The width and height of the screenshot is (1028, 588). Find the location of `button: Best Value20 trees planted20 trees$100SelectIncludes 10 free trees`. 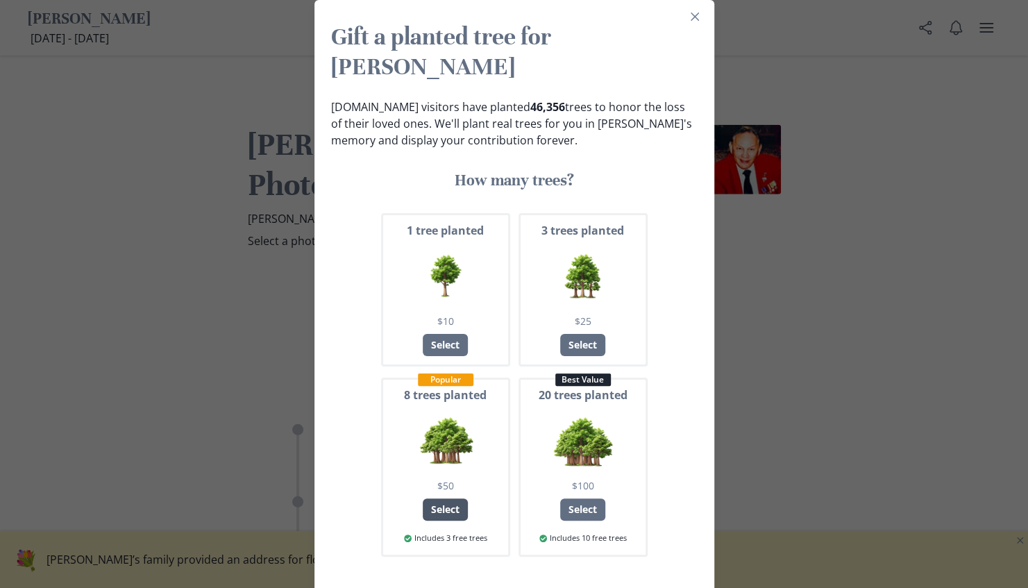

button: Best Value20 trees planted20 trees$100SelectIncludes 10 free trees is located at coordinates (583, 467).